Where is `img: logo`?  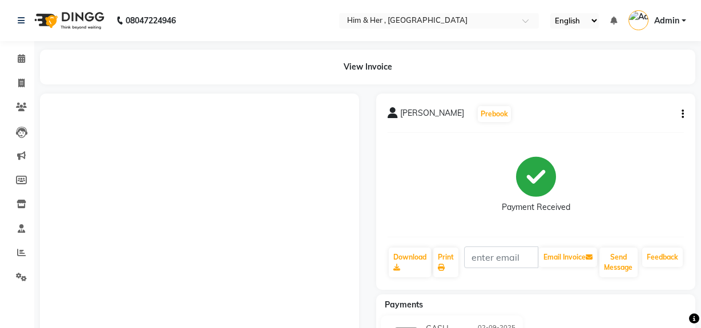 img: logo is located at coordinates (68, 21).